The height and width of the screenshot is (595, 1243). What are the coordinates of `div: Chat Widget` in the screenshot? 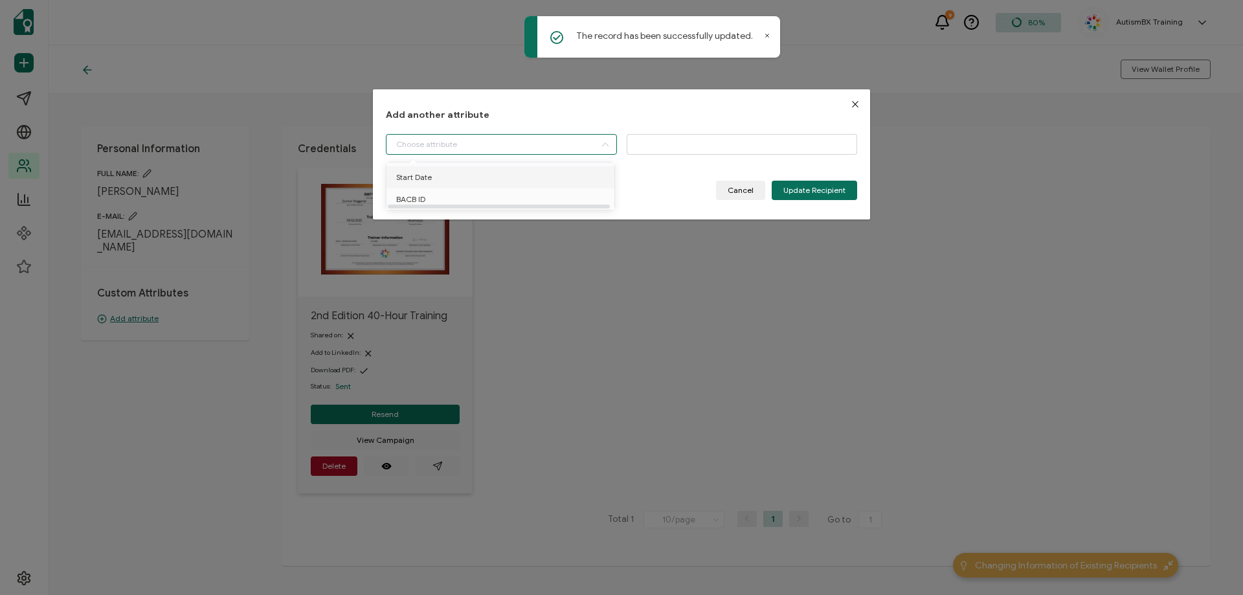 It's located at (1210, 564).